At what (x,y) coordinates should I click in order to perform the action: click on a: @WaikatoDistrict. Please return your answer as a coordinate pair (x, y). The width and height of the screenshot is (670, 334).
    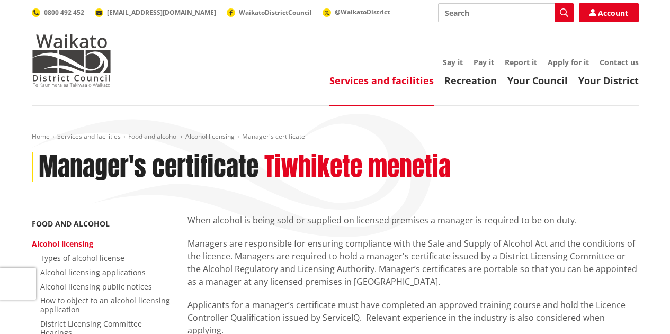
    Looking at the image, I should click on (356, 12).